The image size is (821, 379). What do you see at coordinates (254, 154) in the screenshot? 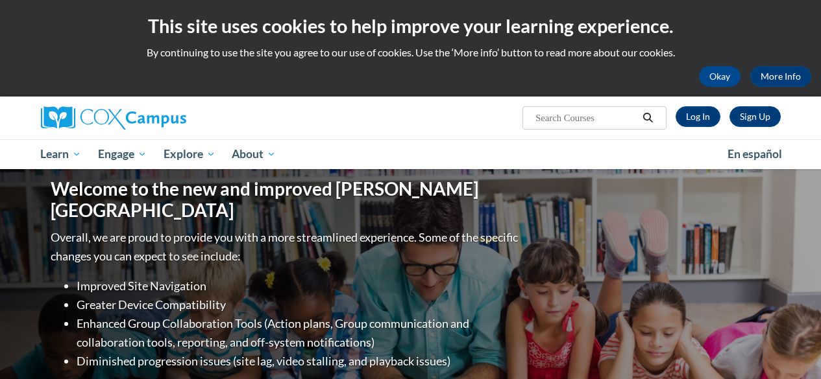
I see `a: About` at bounding box center [254, 154].